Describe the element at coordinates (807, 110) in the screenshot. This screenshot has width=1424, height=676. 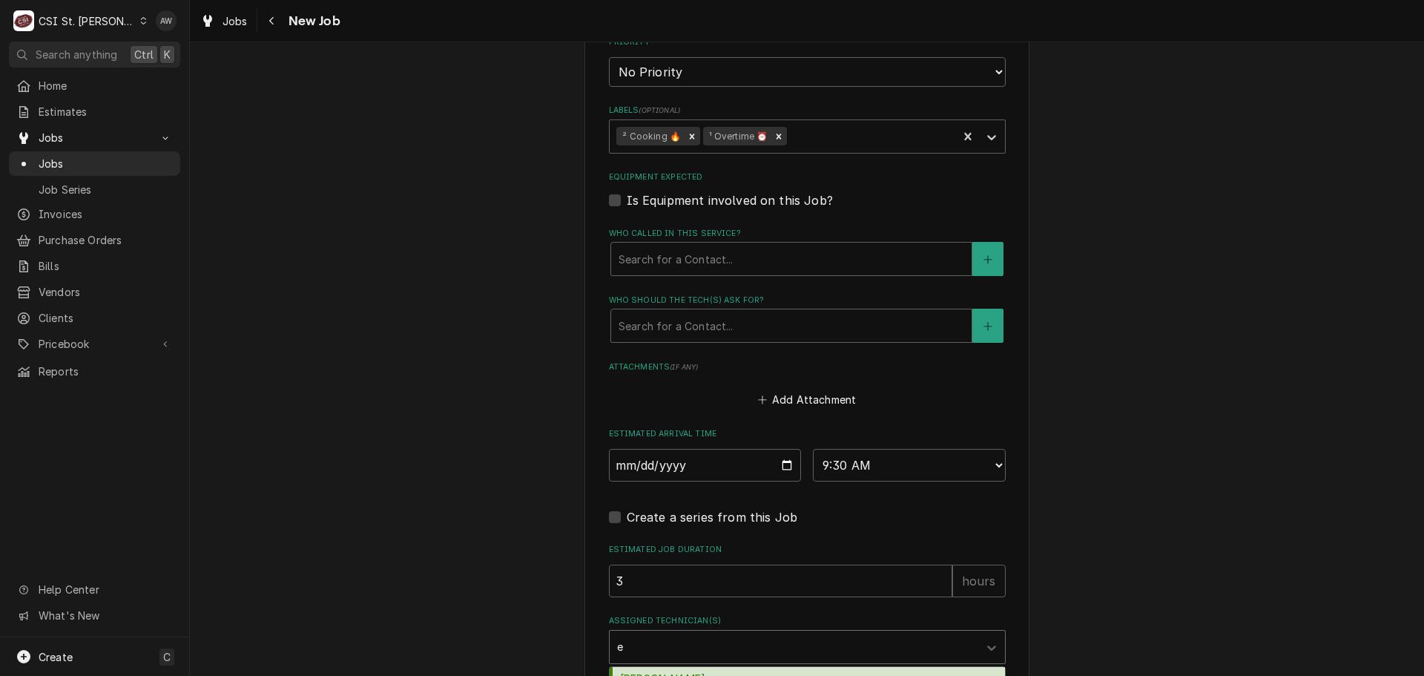
I see `label: Labels` at that location.